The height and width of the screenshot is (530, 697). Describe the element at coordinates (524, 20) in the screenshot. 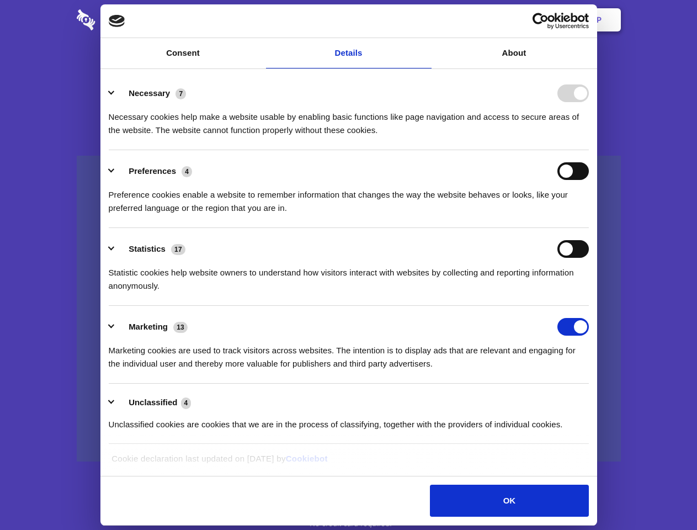

I see `a: Login` at that location.